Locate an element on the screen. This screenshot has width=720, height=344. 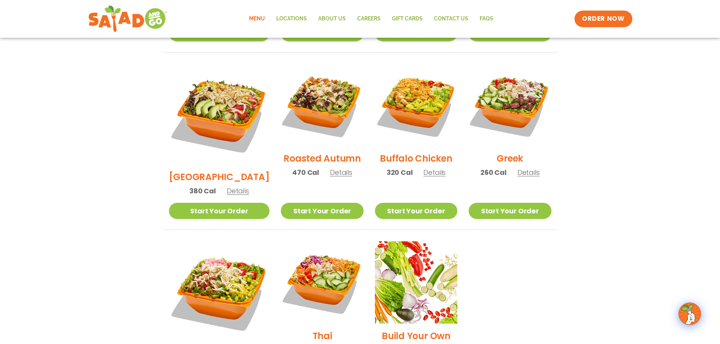
img: Product photo for BBQ Ranch Salad is located at coordinates (219, 114).